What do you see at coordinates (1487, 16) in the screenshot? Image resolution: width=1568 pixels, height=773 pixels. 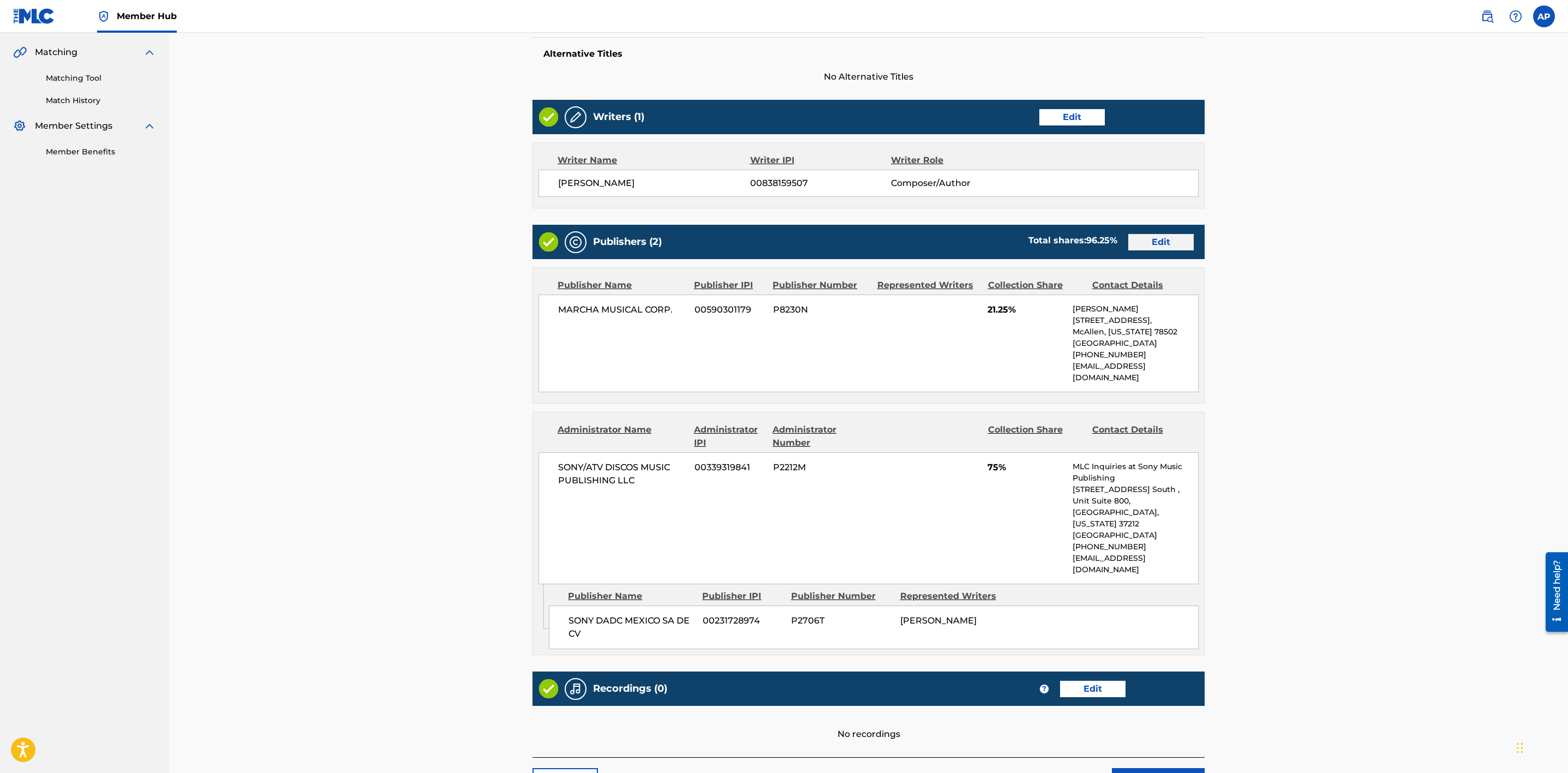 I see `img: search` at bounding box center [1487, 16].